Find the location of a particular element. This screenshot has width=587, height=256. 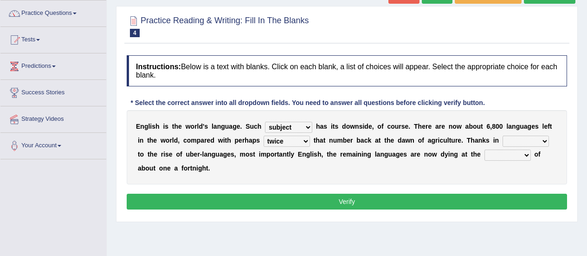

b: k is located at coordinates (484, 140).